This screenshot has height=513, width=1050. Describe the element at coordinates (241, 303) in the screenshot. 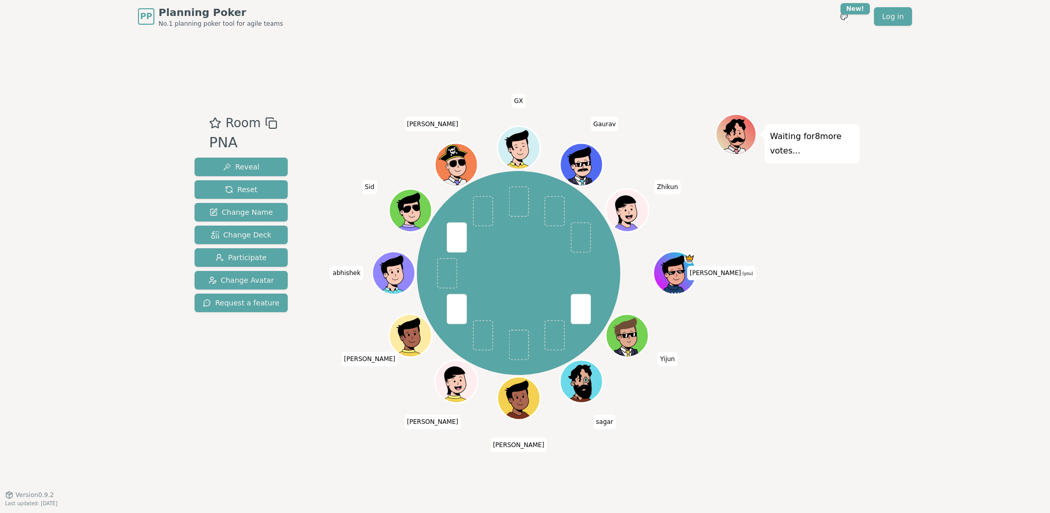

I see `button: Request a feature` at that location.